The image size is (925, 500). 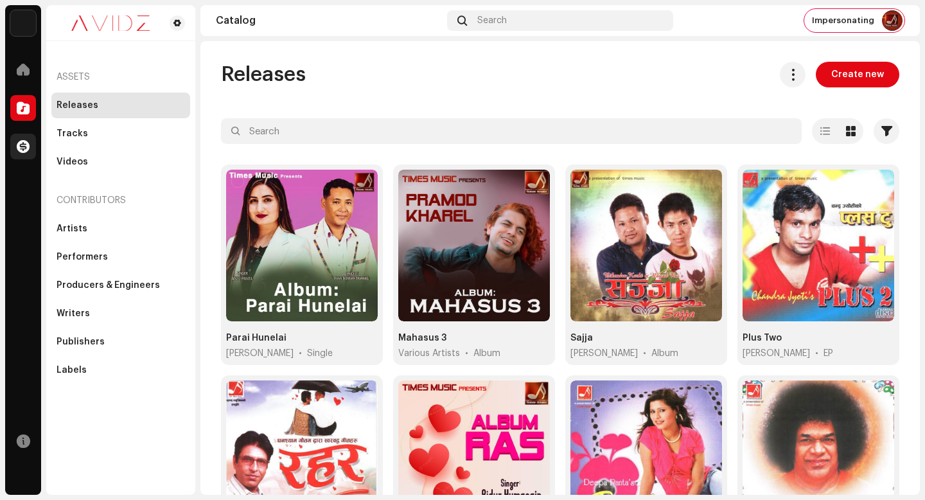 I want to click on div: Sajja, so click(x=581, y=338).